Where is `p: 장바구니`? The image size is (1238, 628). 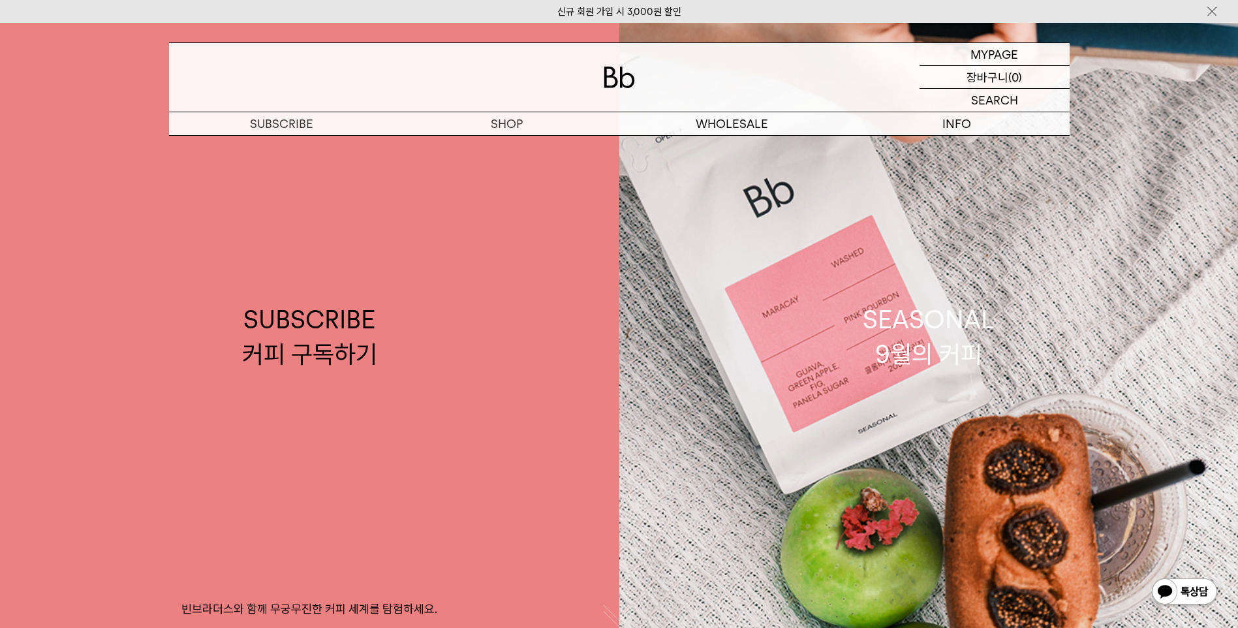 p: 장바구니 is located at coordinates (988, 77).